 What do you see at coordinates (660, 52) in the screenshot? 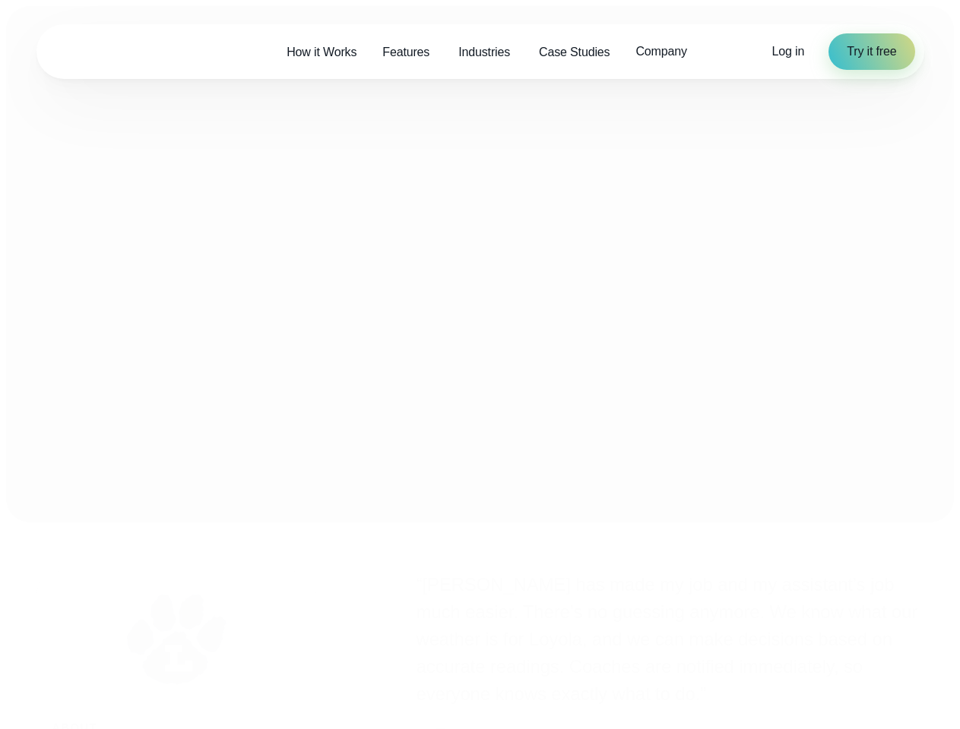
I see `span: Company` at bounding box center [660, 52].